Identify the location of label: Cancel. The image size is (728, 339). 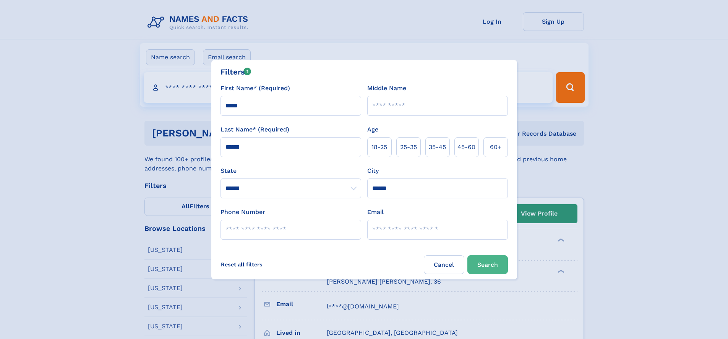
(444, 264).